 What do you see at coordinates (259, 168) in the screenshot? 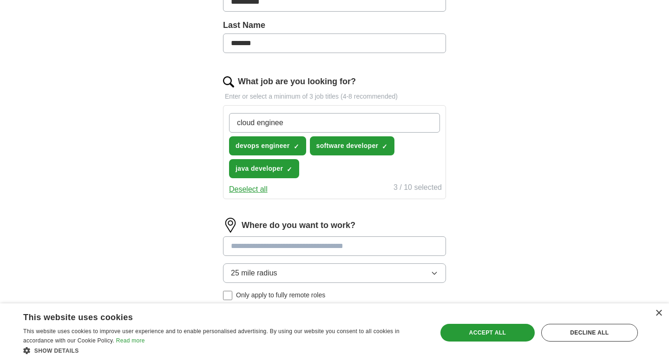
I see `span: java developer` at bounding box center [259, 168].